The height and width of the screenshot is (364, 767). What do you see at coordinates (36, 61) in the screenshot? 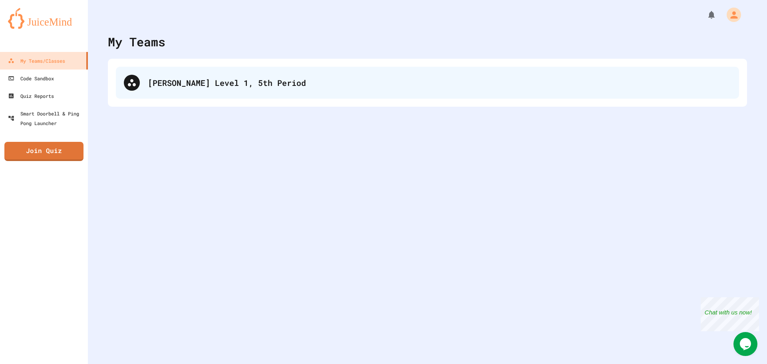
I see `div: My Teams/Classes` at bounding box center [36, 61].